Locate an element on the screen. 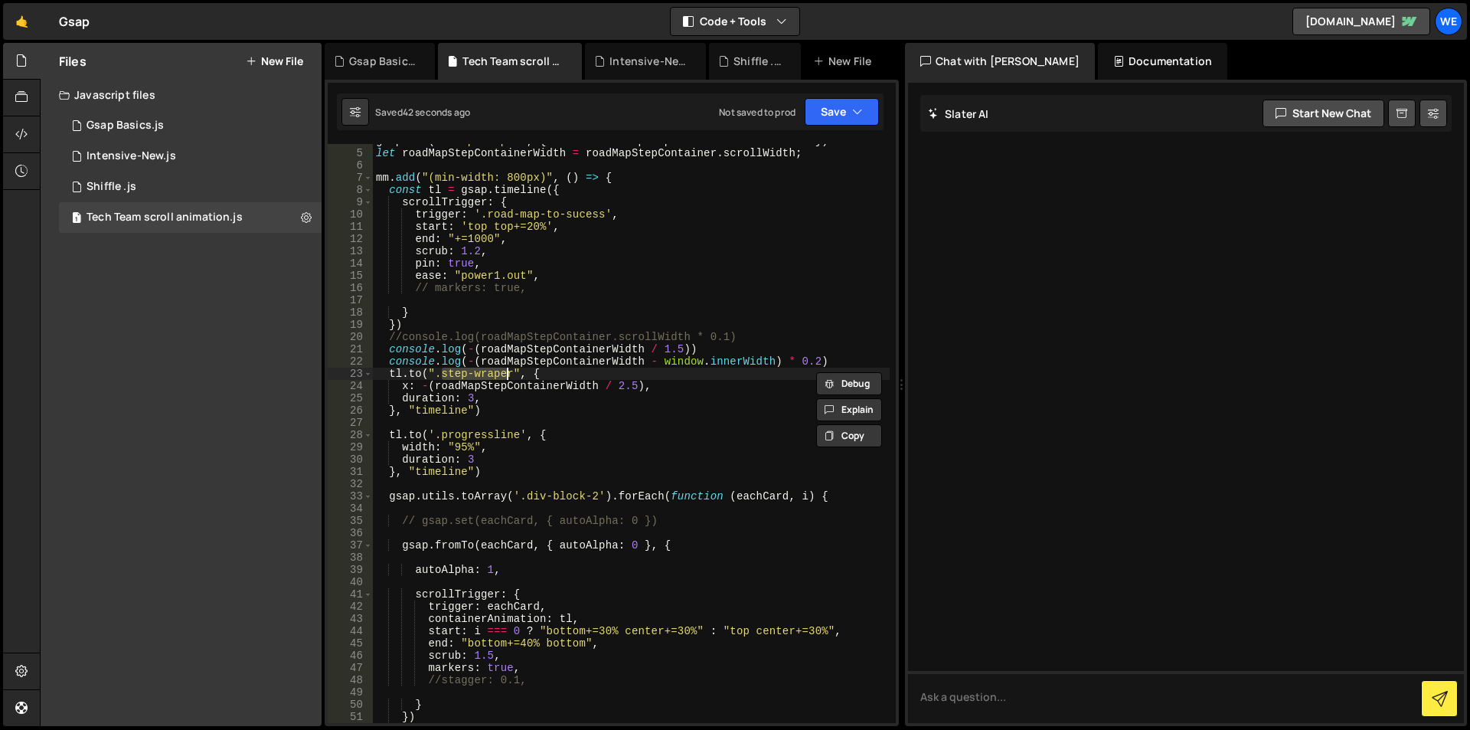 This screenshot has width=1470, height=730. div: 46 is located at coordinates (350, 655).